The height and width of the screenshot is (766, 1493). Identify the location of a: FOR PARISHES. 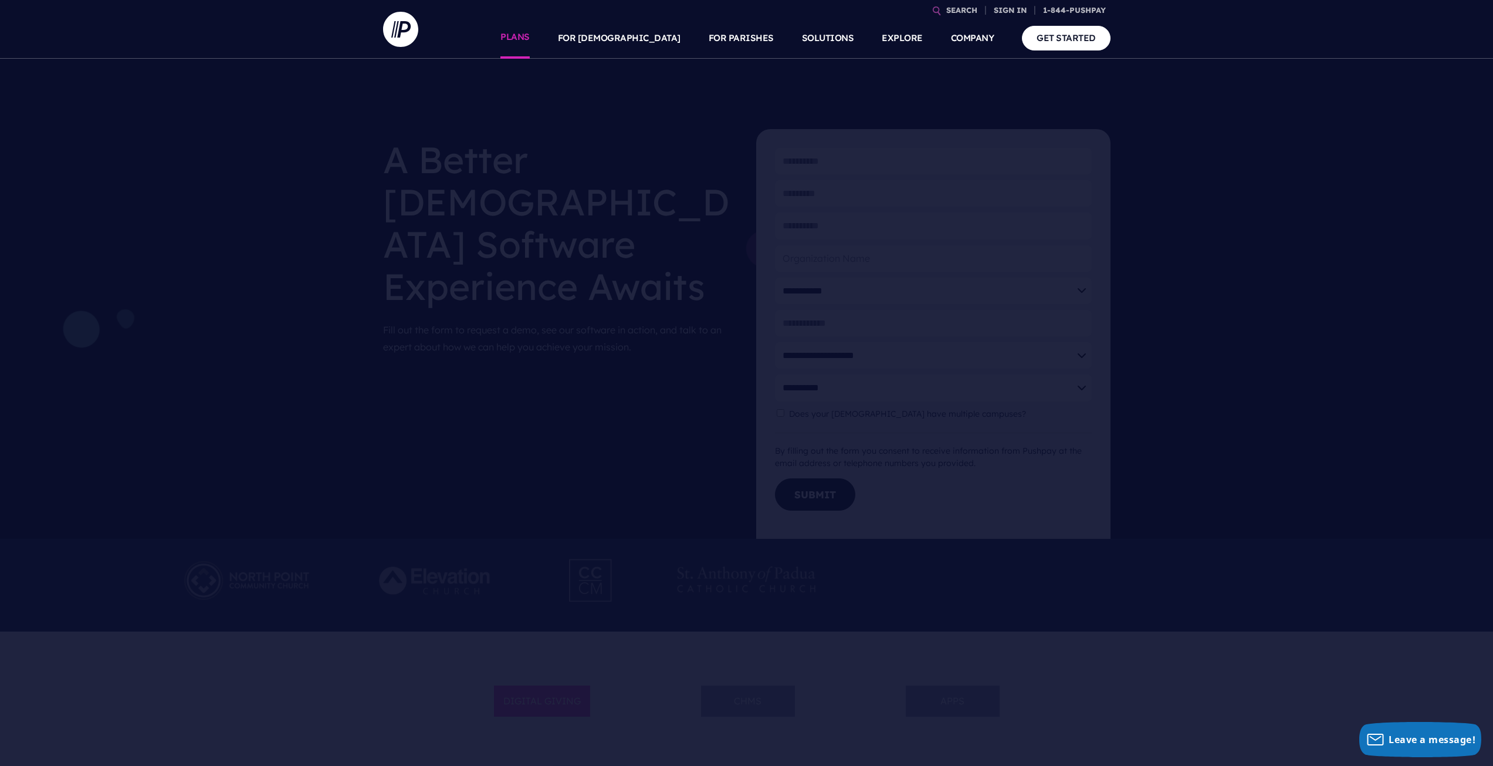
(741, 38).